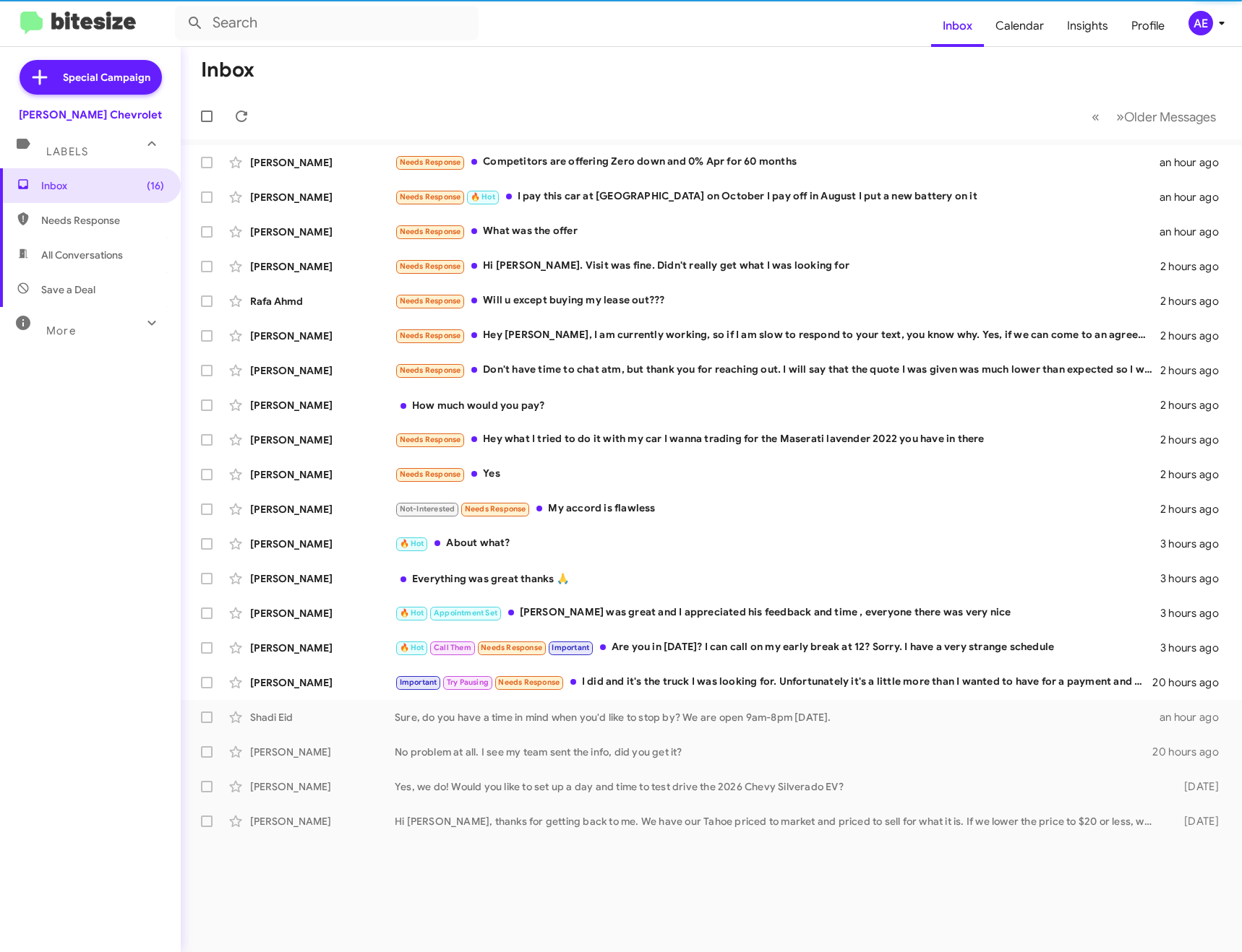  I want to click on button: AE, so click(1200, 23).